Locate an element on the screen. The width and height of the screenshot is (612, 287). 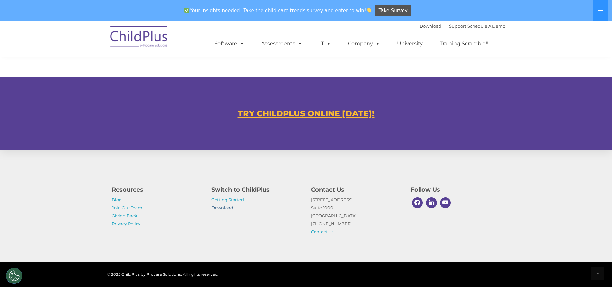
button: Cookies Settings is located at coordinates (14, 276).